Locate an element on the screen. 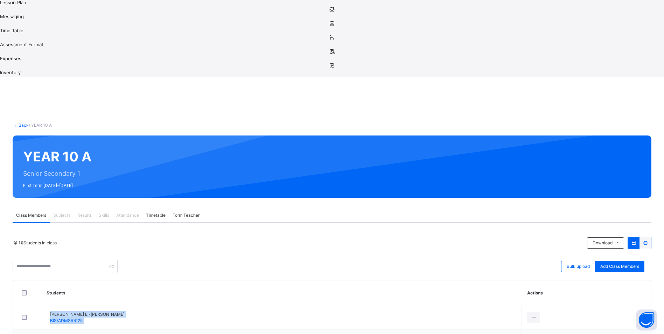  span: Timetable is located at coordinates (156, 215).